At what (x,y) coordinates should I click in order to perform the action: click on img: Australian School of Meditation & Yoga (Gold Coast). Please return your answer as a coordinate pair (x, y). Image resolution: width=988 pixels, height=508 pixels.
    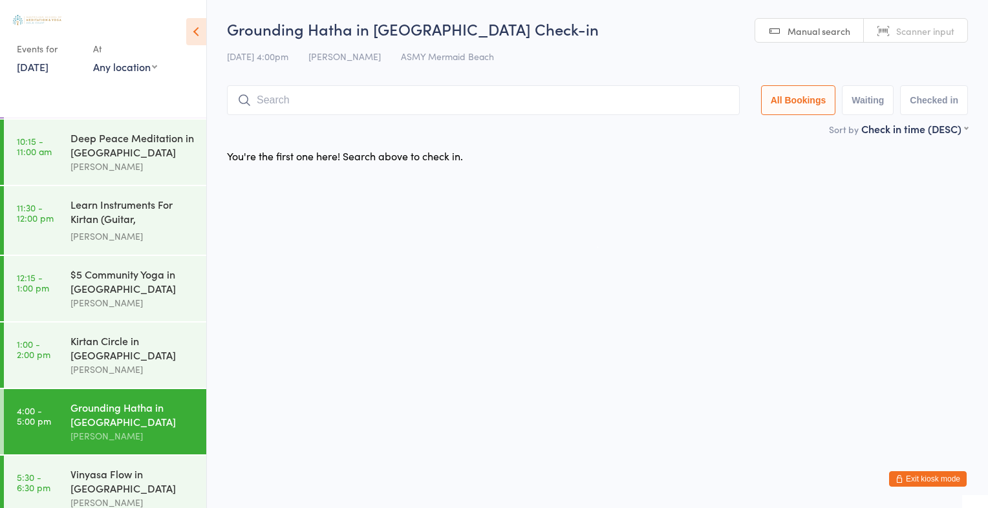
    Looking at the image, I should click on (37, 20).